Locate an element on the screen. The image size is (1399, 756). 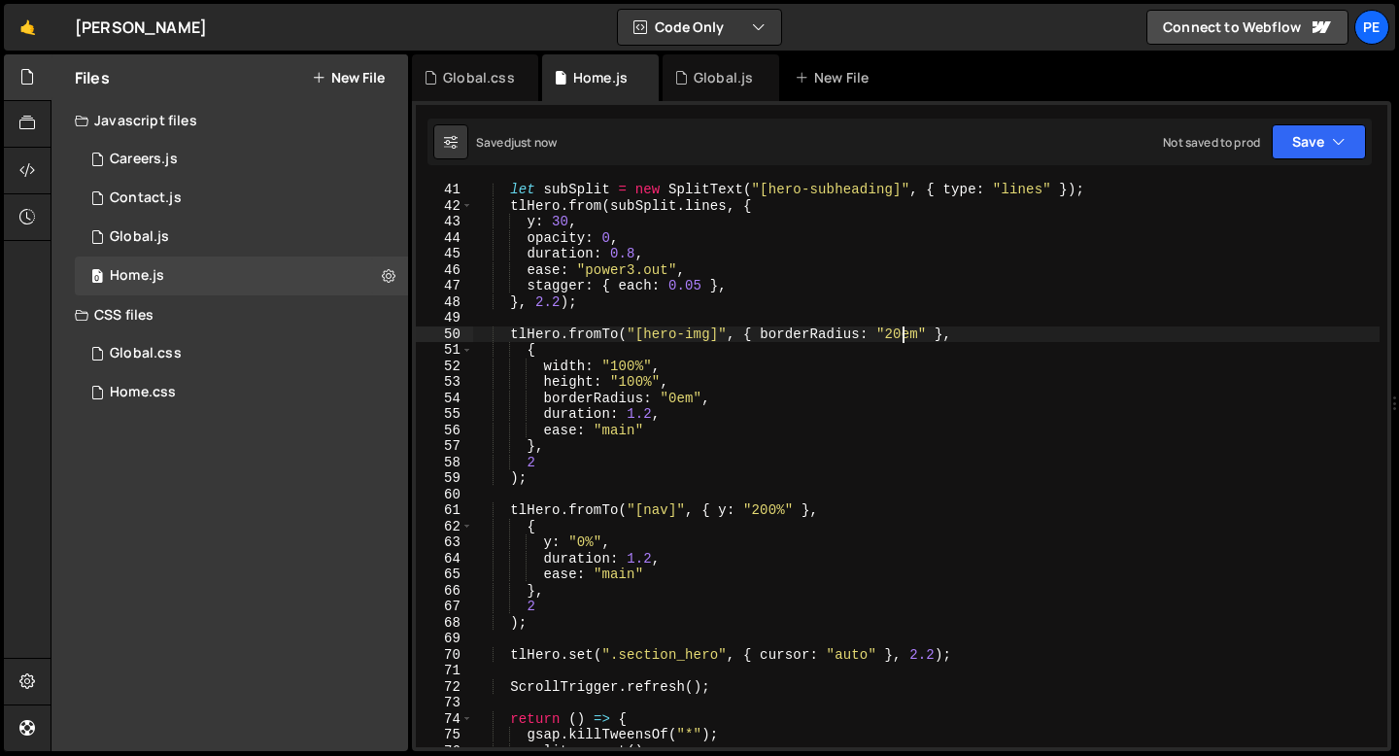
div: 66 is located at coordinates (444, 591).